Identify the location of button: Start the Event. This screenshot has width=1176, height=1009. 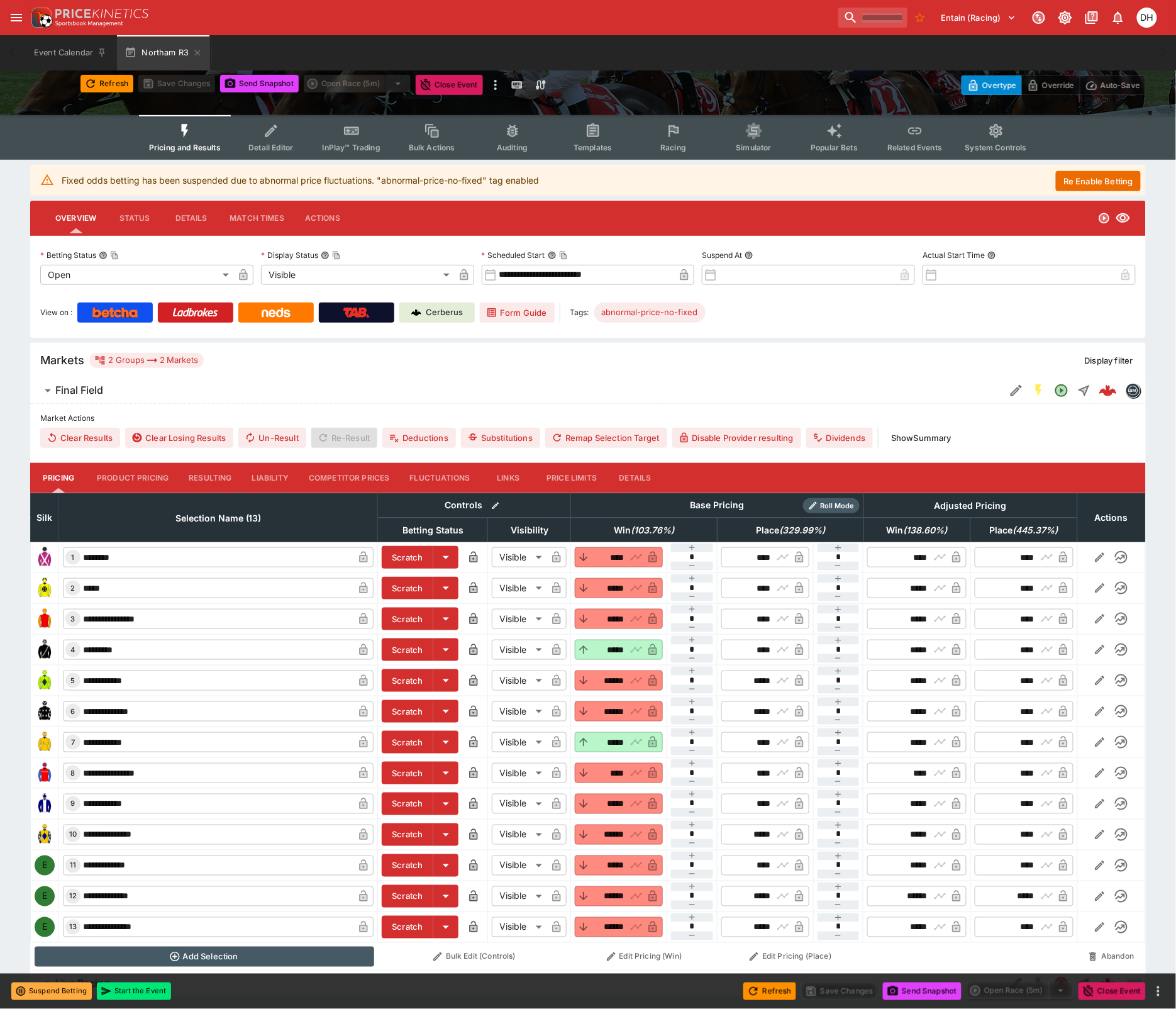
(134, 991).